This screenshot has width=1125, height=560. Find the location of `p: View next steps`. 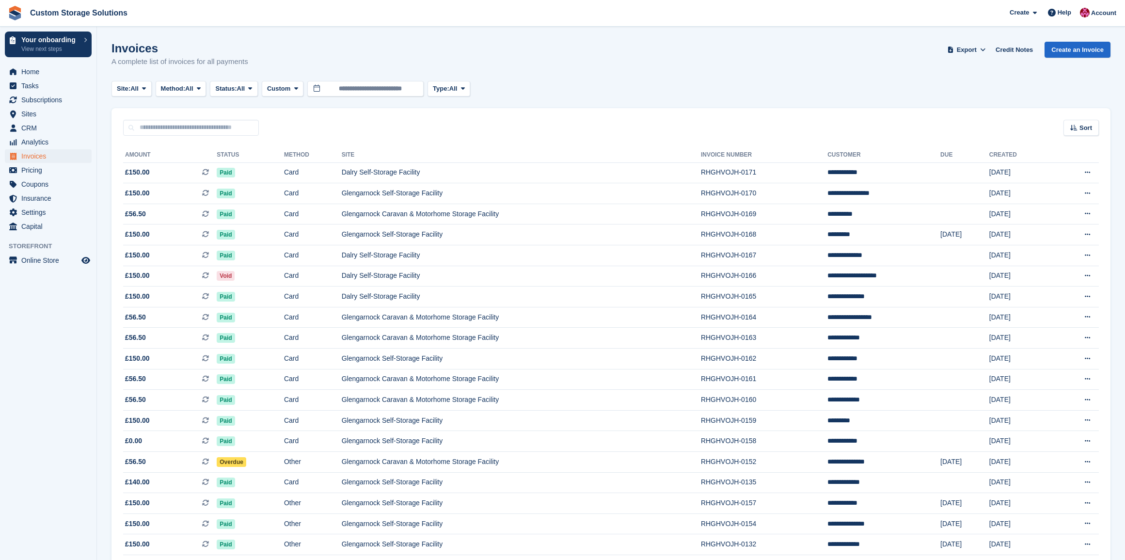

p: View next steps is located at coordinates (50, 49).